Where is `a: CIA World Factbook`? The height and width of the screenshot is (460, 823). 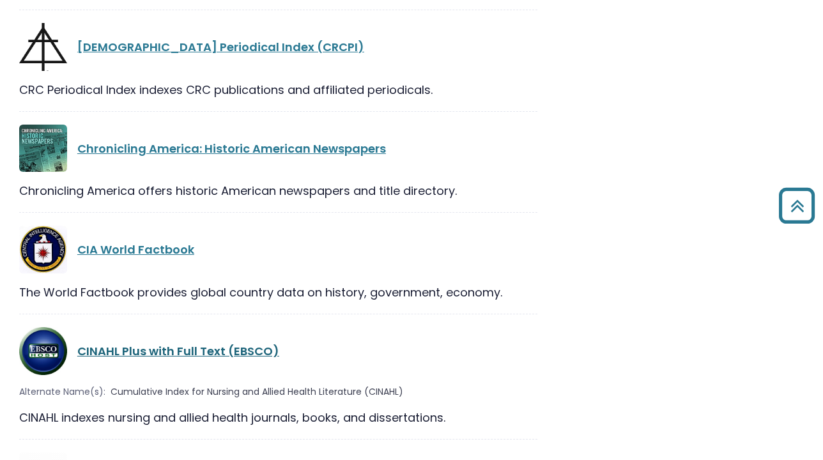 a: CIA World Factbook is located at coordinates (135, 249).